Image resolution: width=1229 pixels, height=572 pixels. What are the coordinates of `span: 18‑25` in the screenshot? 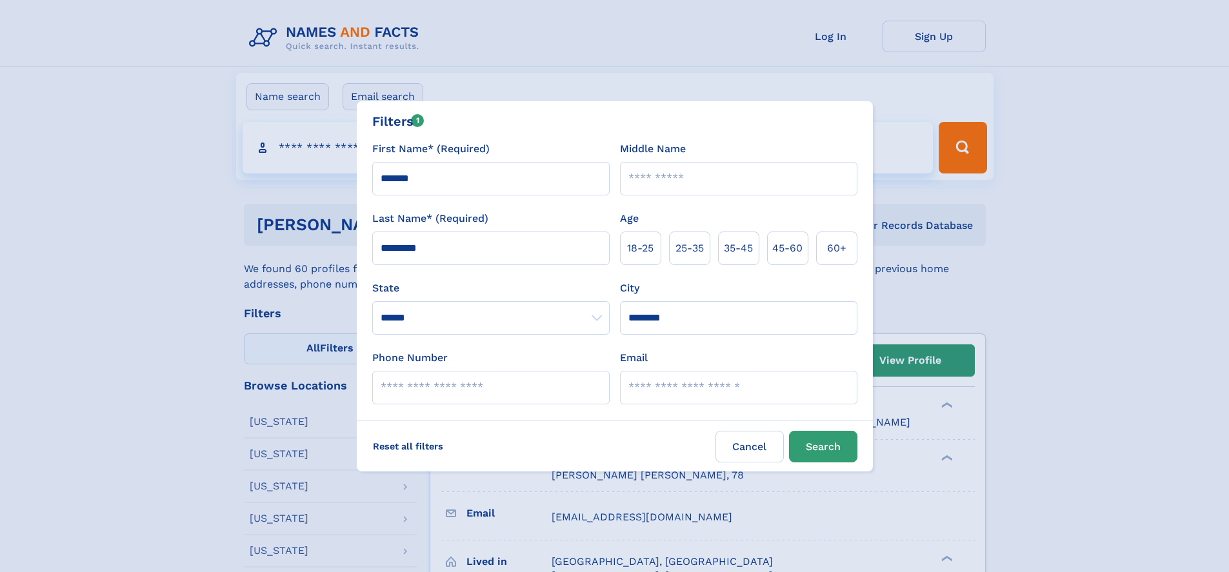 It's located at (640, 248).